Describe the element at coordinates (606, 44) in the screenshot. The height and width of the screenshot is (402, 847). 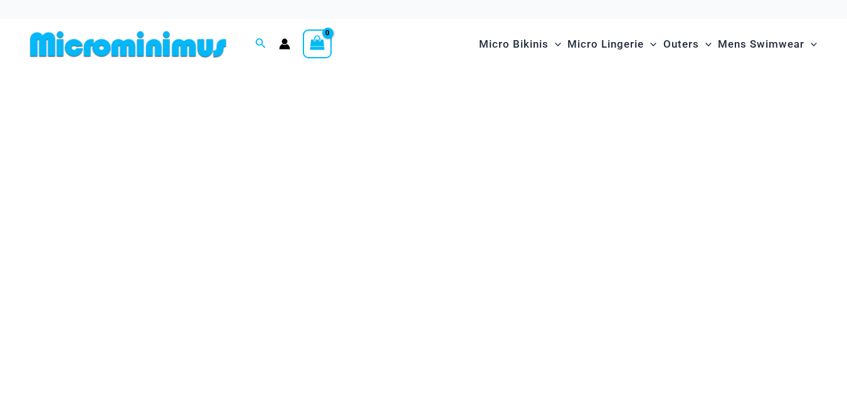
I see `span: Micro Lingerie` at that location.